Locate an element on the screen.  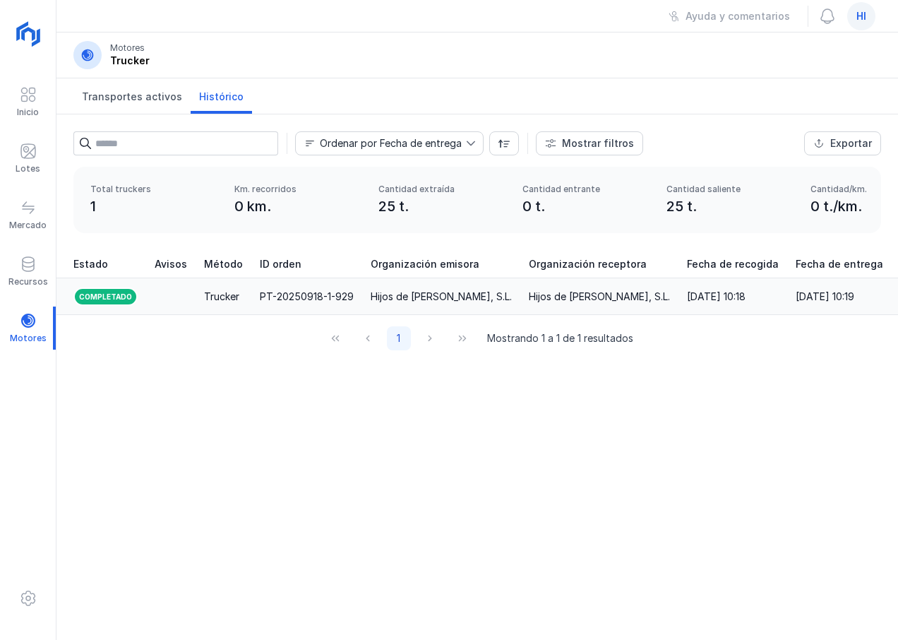
div: Cantidad saliente is located at coordinates (730, 189).